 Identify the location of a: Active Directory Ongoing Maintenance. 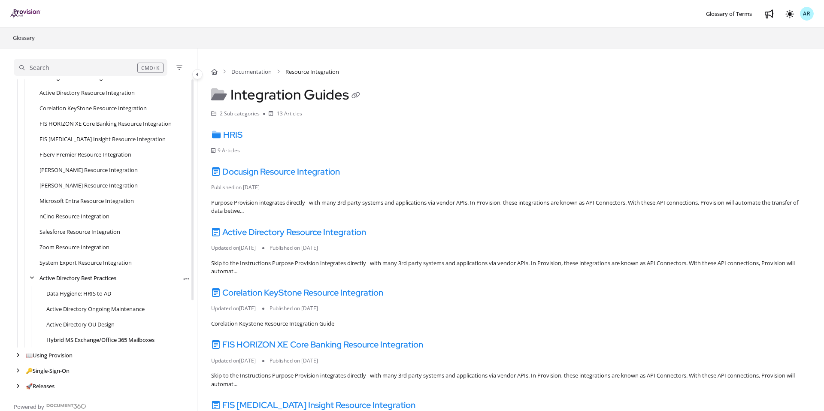
(95, 309).